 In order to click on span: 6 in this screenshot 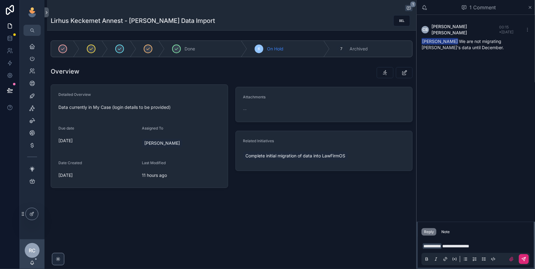, I will do `click(259, 49)`.